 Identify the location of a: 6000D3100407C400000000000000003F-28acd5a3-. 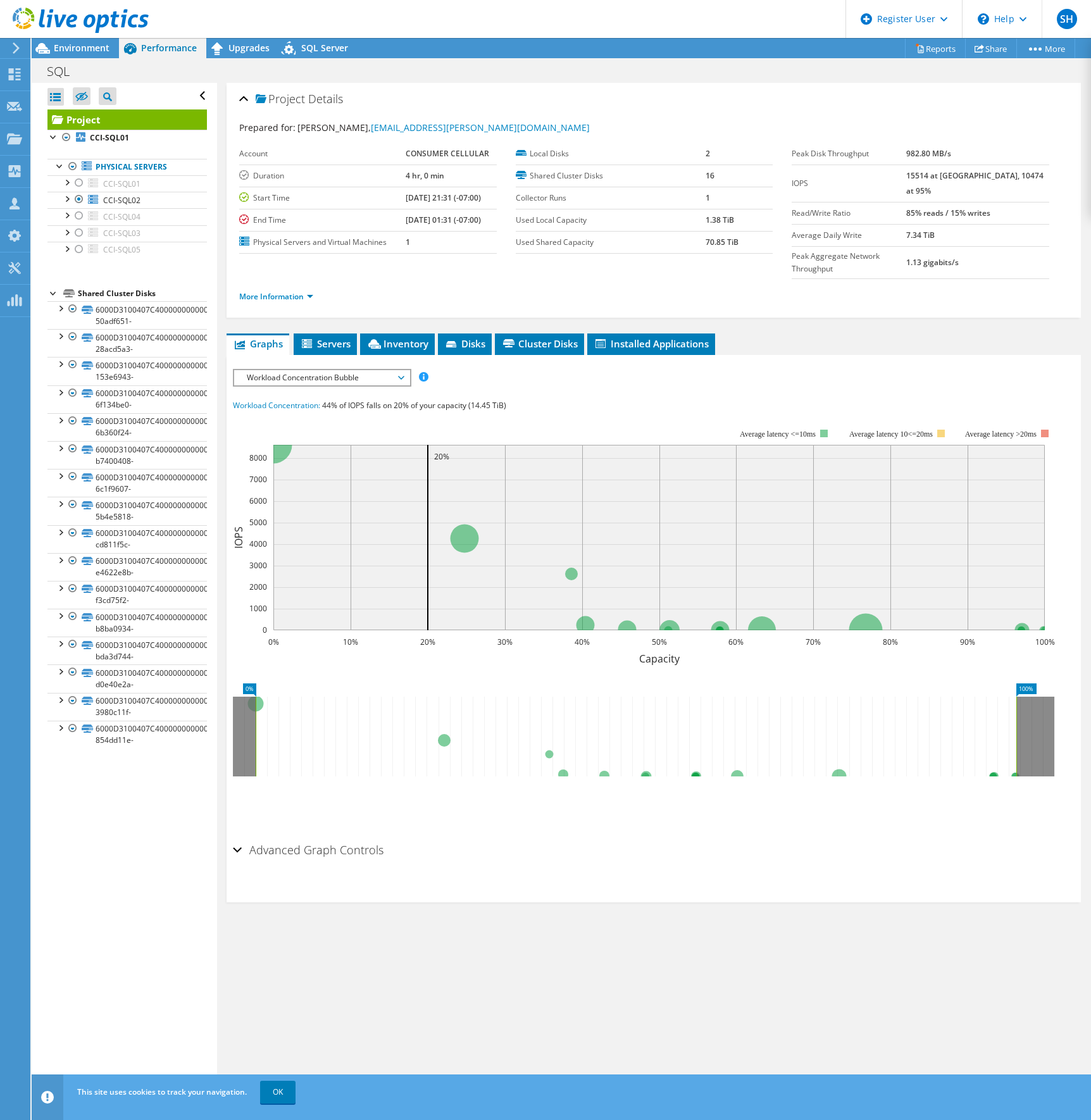
(127, 343).